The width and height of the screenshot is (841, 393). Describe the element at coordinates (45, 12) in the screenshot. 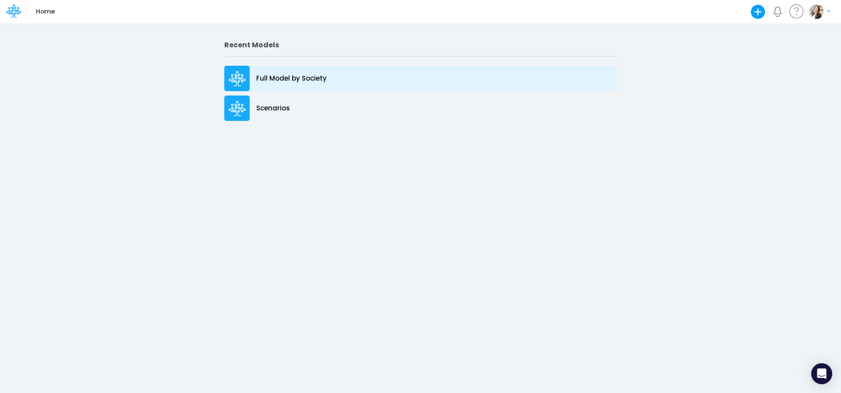

I see `p: Home` at that location.